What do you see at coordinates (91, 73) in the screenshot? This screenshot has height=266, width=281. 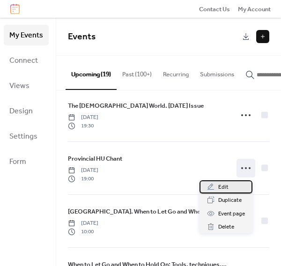 I see `button: Upcoming (19)` at bounding box center [91, 73].